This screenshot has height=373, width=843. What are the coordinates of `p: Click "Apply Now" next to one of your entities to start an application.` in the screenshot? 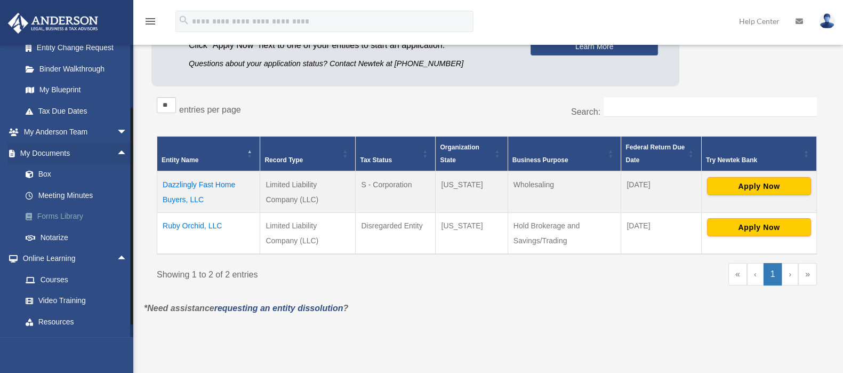 It's located at (352, 45).